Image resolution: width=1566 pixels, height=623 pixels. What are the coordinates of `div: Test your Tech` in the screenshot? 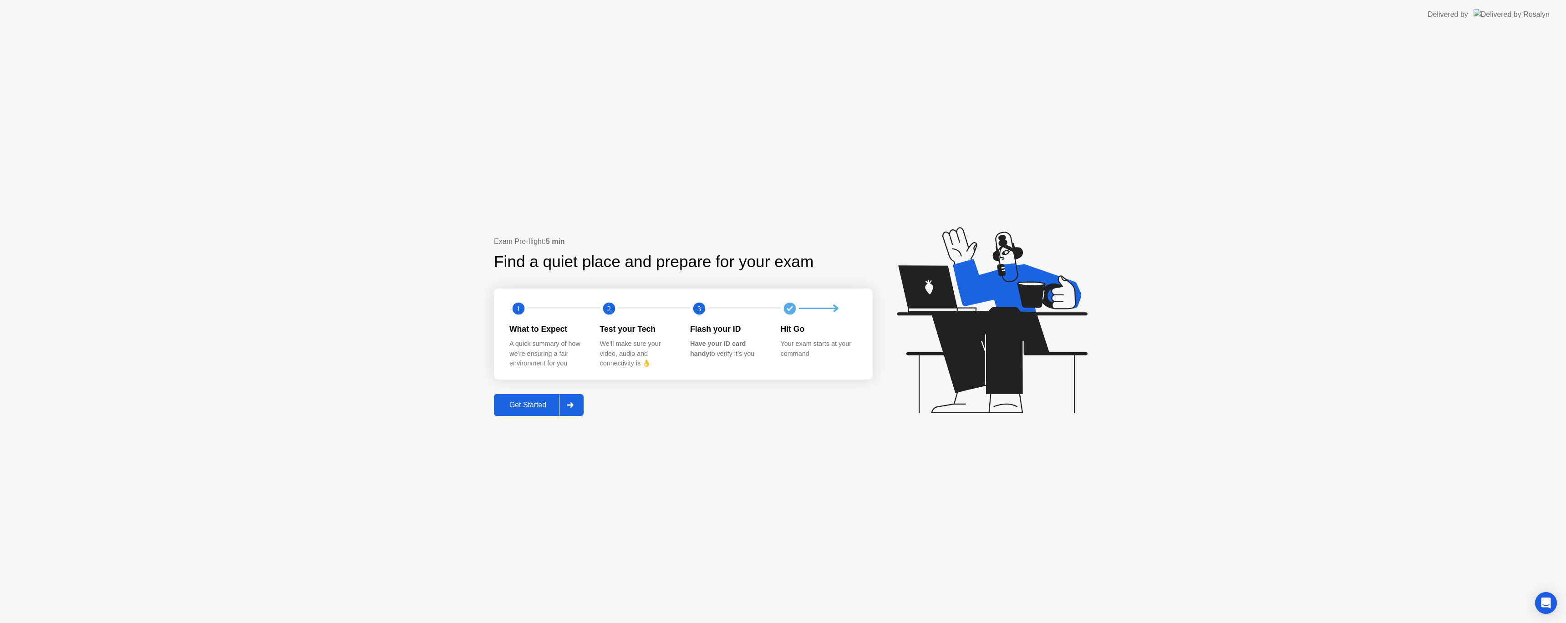 It's located at (638, 329).